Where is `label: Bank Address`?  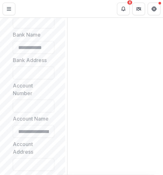
label: Bank Address is located at coordinates (32, 60).